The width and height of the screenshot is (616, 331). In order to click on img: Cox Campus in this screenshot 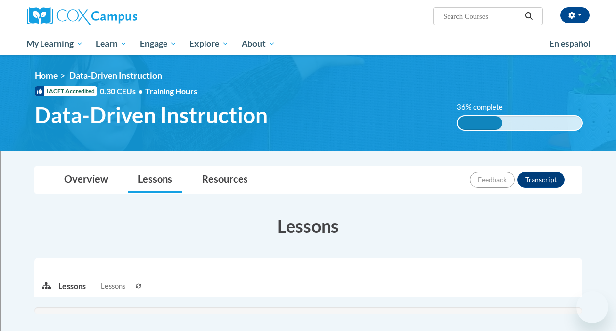, I will do `click(82, 16)`.